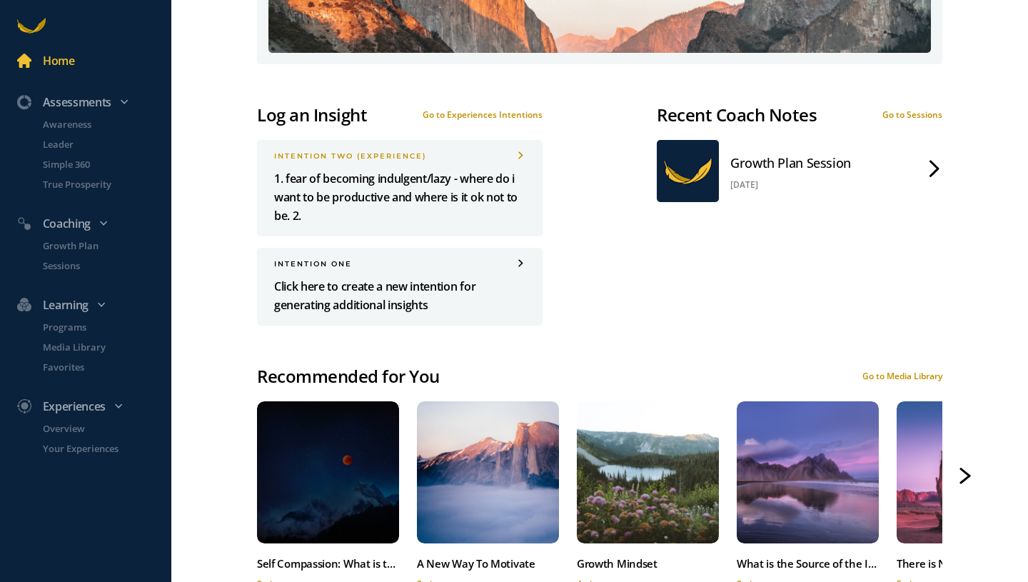 Image resolution: width=1028 pixels, height=582 pixels. I want to click on p: Sessions, so click(106, 265).